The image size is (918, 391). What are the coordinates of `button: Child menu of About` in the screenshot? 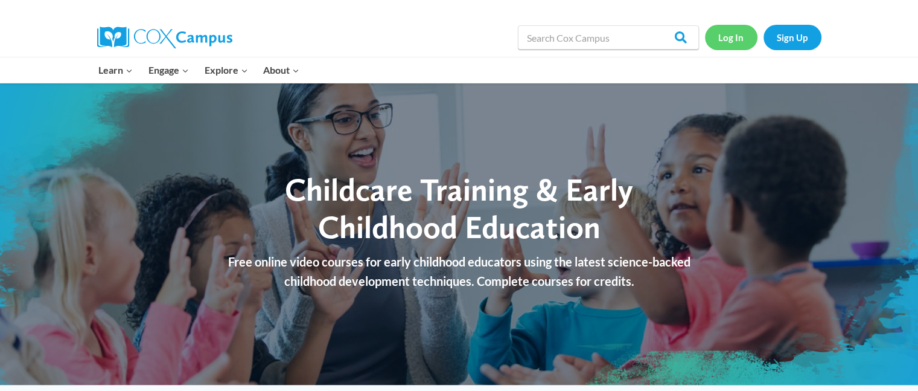 It's located at (281, 70).